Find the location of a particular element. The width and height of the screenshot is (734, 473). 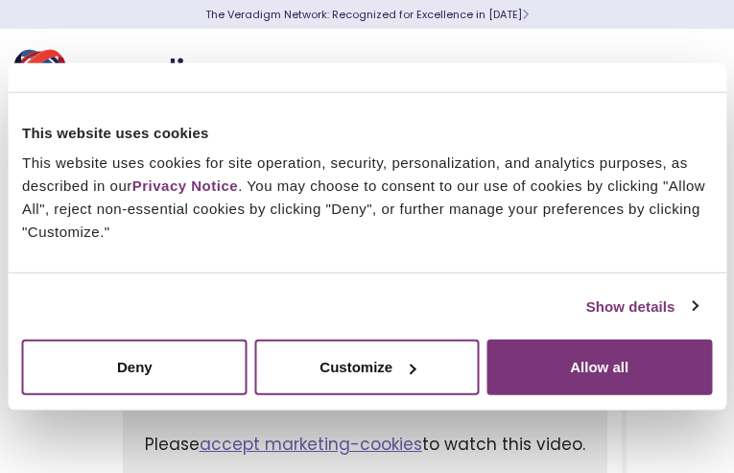

span: Please to watch this video. is located at coordinates (365, 444).